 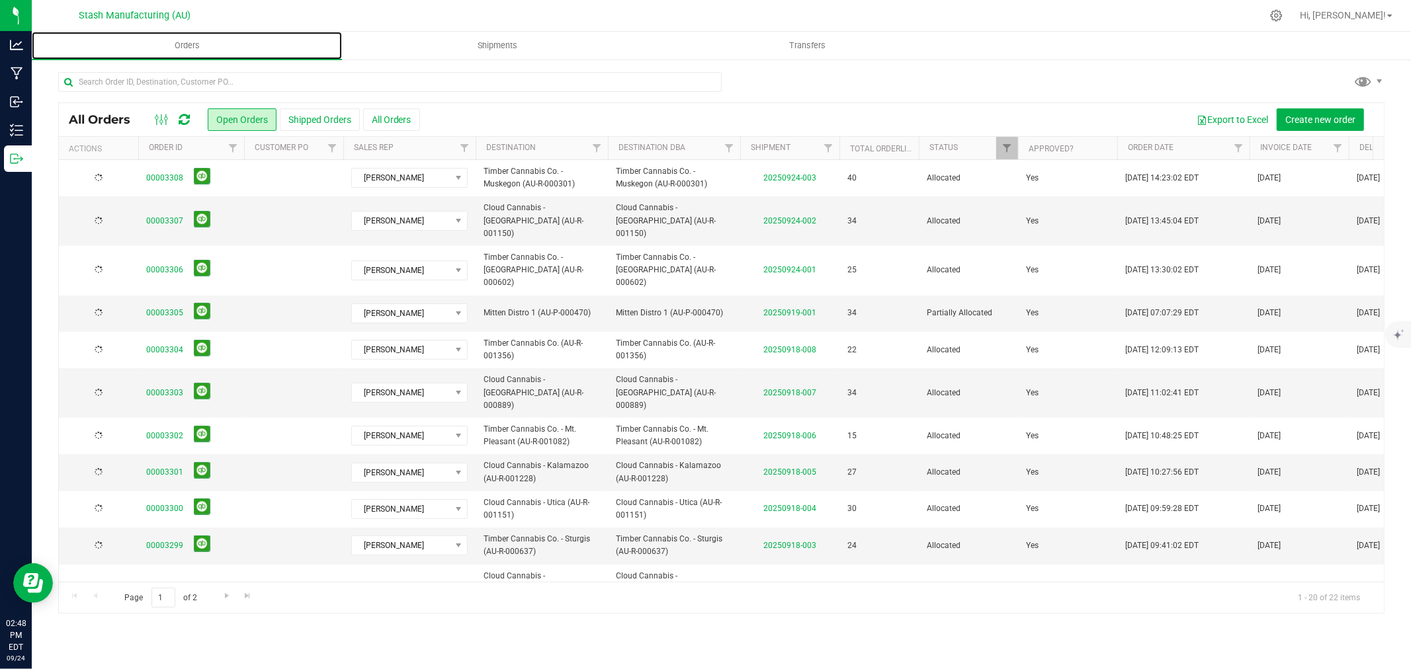 I want to click on span: 25, so click(x=852, y=270).